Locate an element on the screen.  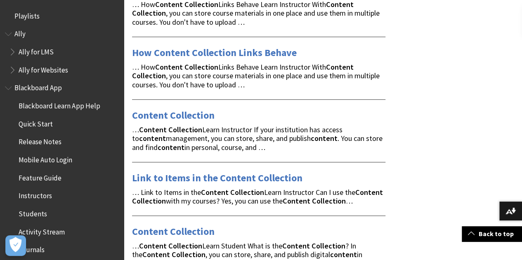
a: Link to Items in the Content Collection is located at coordinates (217, 178).